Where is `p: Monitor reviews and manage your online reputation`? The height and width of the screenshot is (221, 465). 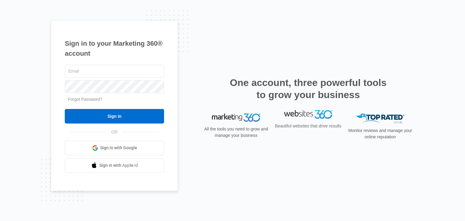 p: Monitor reviews and manage your online reputation is located at coordinates (381, 134).